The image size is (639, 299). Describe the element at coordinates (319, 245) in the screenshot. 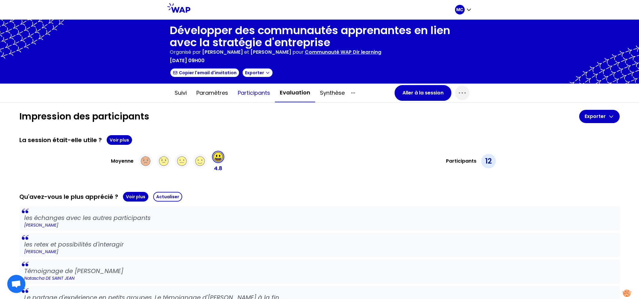

I see `p: les retex et possibilités d'interagir` at that location.